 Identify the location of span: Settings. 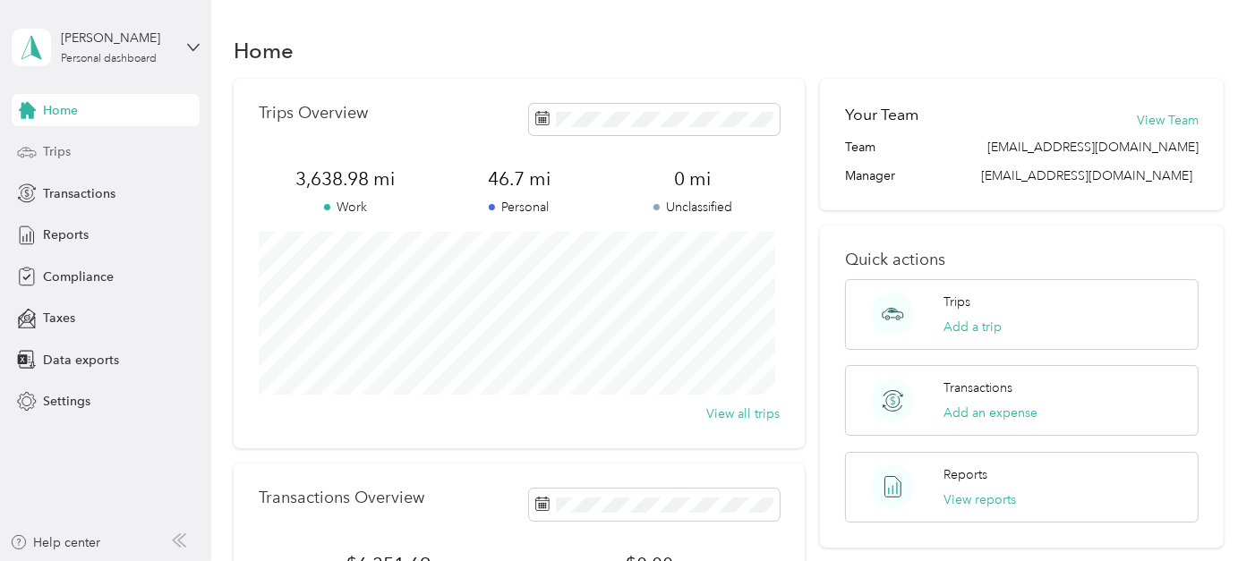
(66, 401).